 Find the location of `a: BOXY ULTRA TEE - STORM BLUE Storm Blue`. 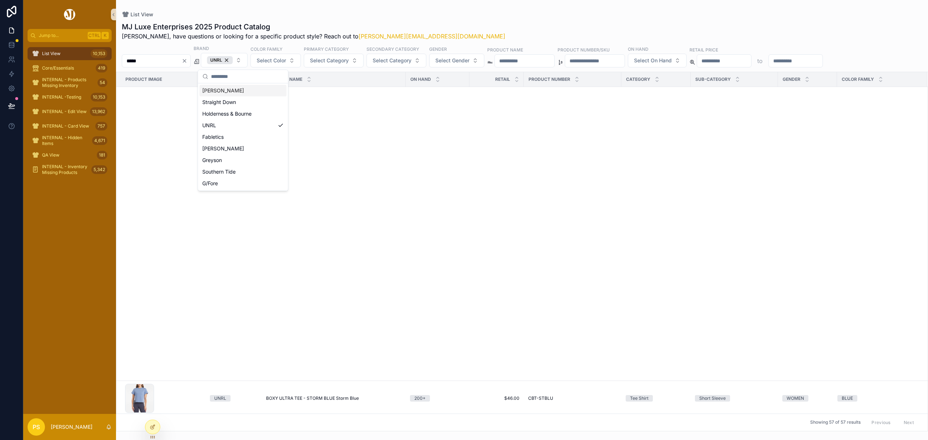

a: BOXY ULTRA TEE - STORM BLUE Storm Blue is located at coordinates (333, 398).